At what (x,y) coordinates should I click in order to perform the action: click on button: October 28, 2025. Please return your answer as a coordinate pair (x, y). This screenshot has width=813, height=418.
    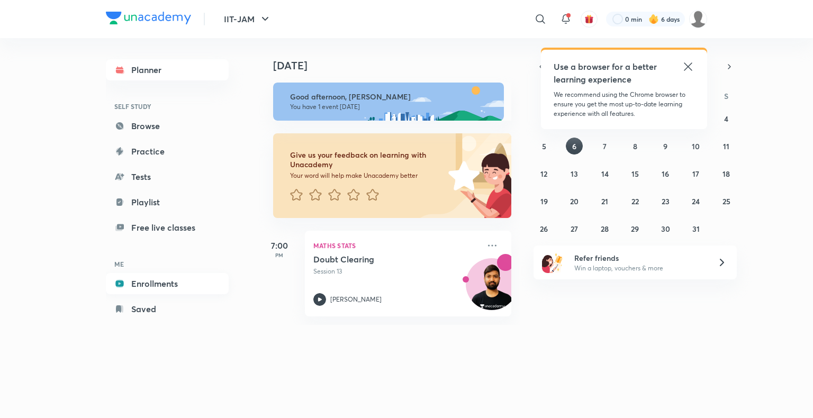
    Looking at the image, I should click on (605, 229).